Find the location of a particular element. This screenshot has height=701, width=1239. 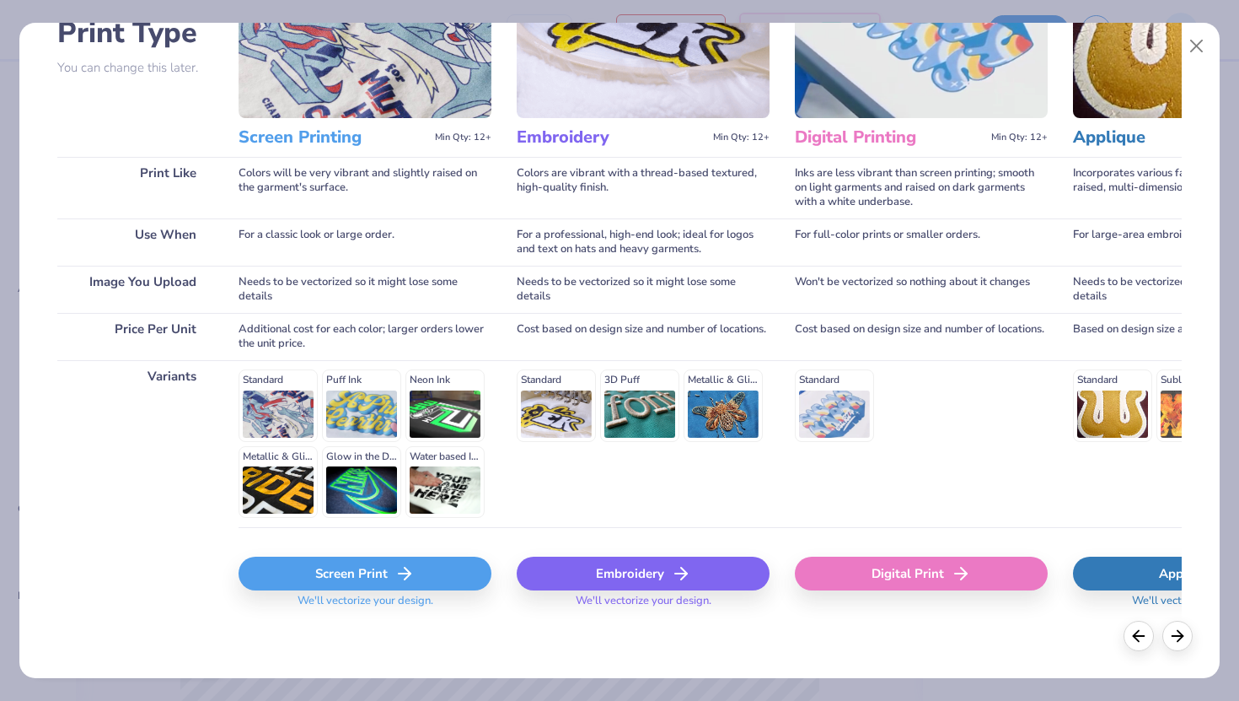

div: For full-color prints or smaller orders. is located at coordinates (922, 242).